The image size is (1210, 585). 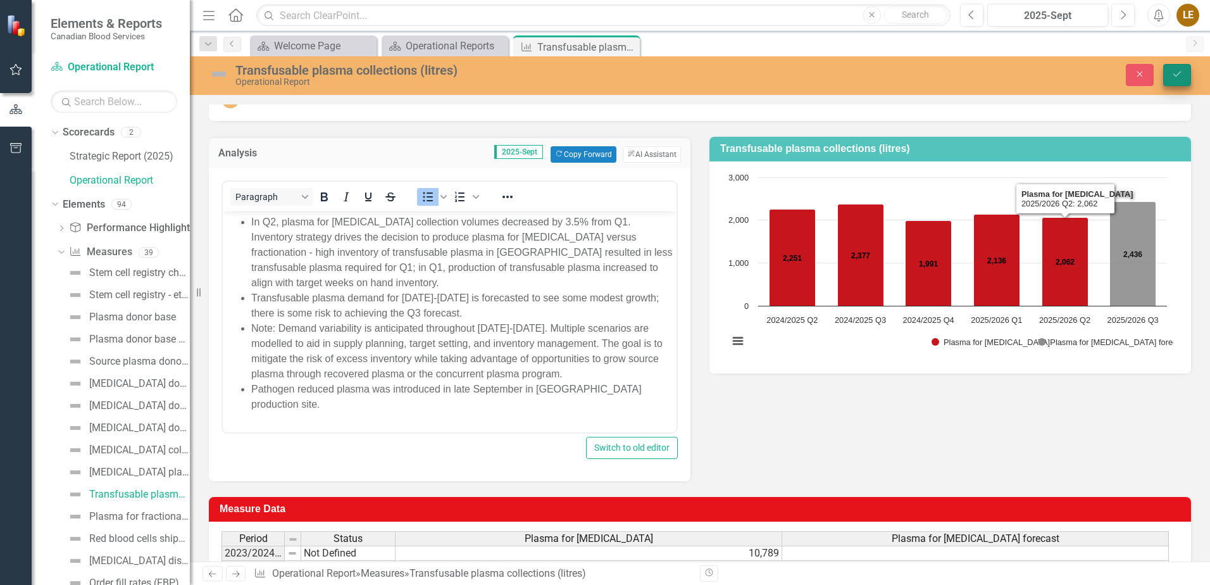 What do you see at coordinates (368, 197) in the screenshot?
I see `button: Underline` at bounding box center [368, 197].